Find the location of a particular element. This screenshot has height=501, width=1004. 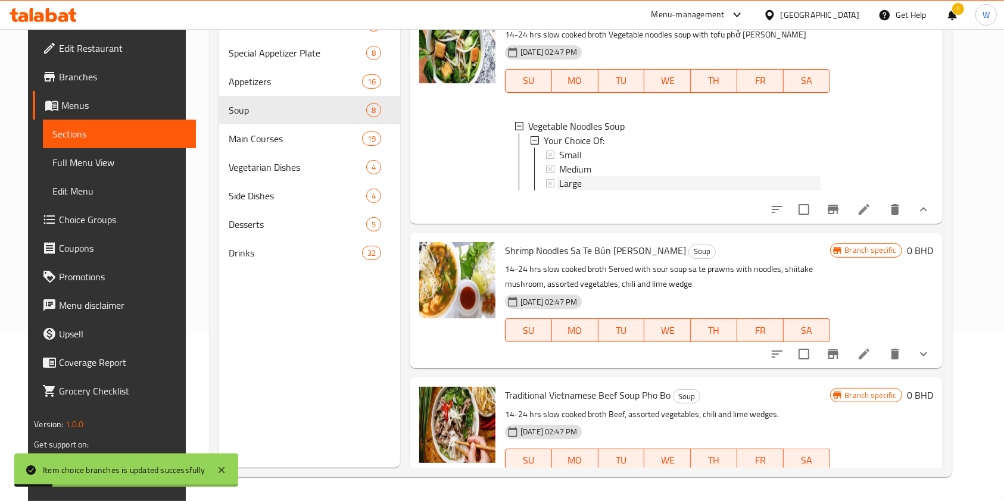

div: Soup is located at coordinates (687, 397).